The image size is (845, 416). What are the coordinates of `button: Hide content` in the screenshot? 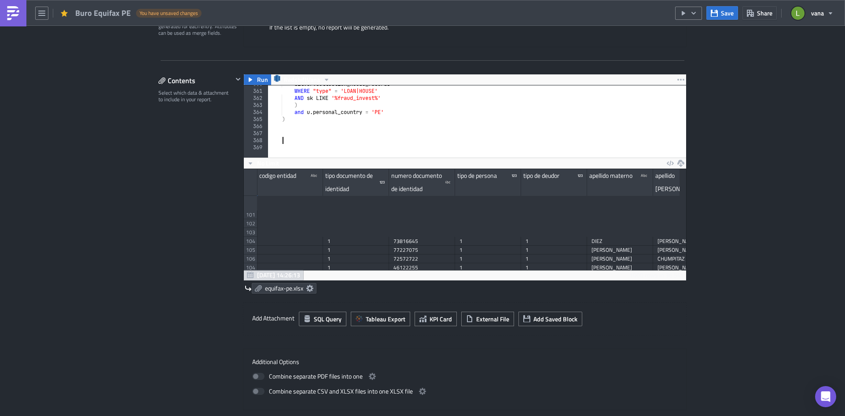 It's located at (238, 79).